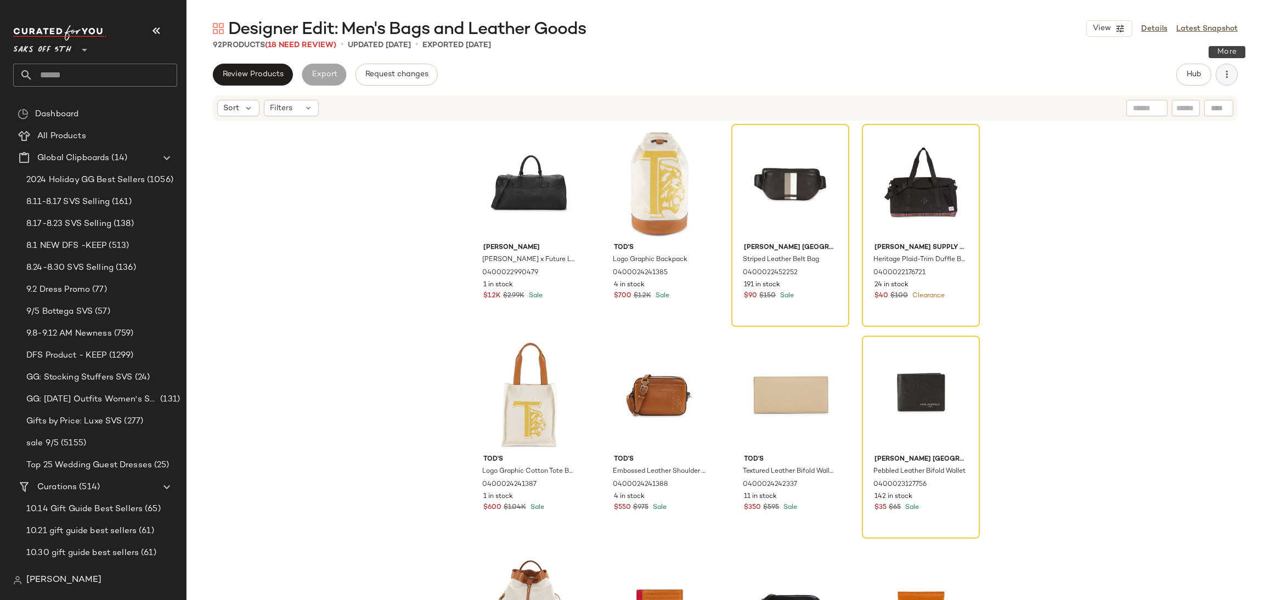  Describe the element at coordinates (42, 443) in the screenshot. I see `span: sale 9/5` at that location.